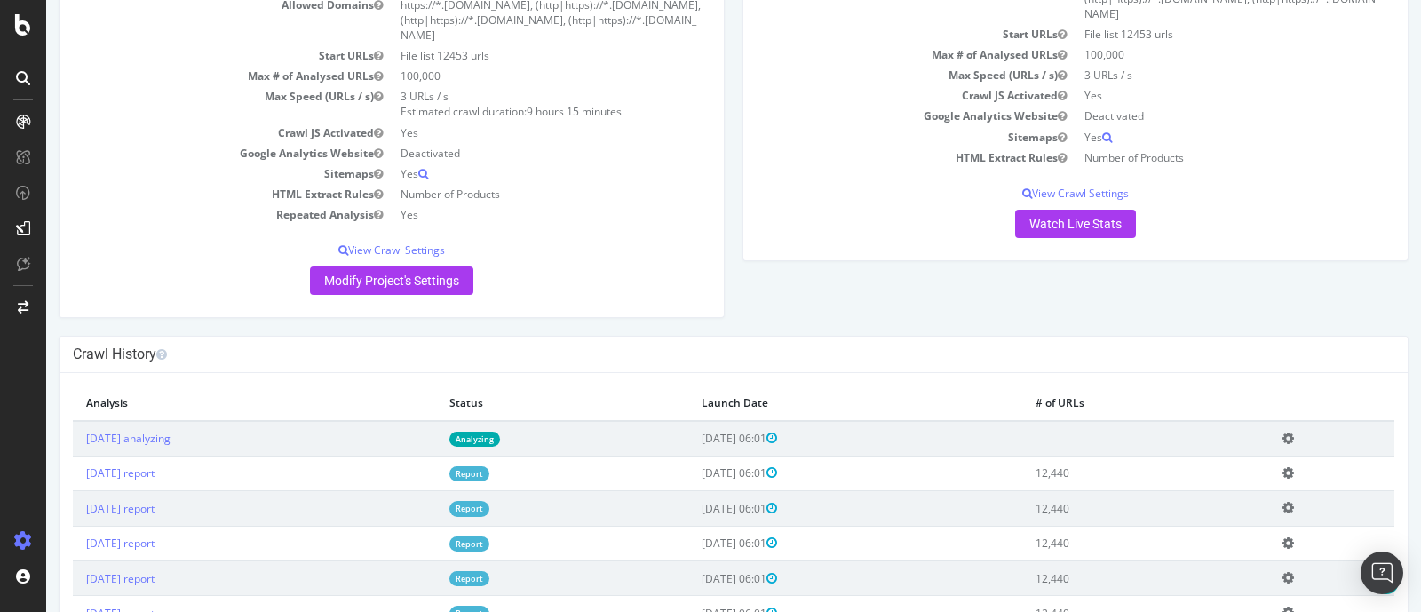 The width and height of the screenshot is (1421, 612). Describe the element at coordinates (1188, 75) in the screenshot. I see `td: 3 URLs / s` at that location.